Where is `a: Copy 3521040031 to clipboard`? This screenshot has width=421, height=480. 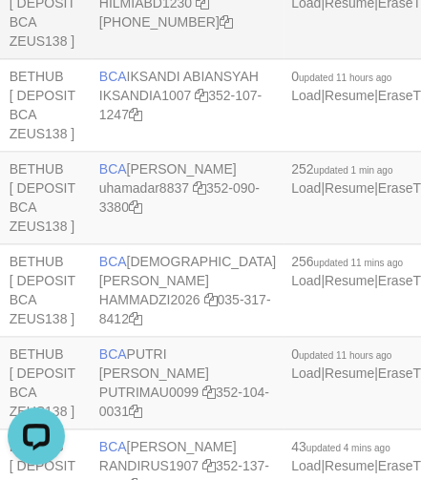 a: Copy 3521040031 to clipboard is located at coordinates (136, 412).